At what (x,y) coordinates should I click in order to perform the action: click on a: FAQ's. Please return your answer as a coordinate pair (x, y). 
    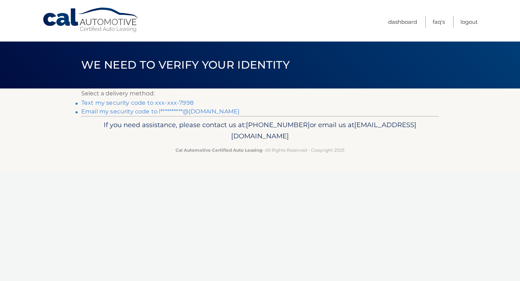
    Looking at the image, I should click on (439, 22).